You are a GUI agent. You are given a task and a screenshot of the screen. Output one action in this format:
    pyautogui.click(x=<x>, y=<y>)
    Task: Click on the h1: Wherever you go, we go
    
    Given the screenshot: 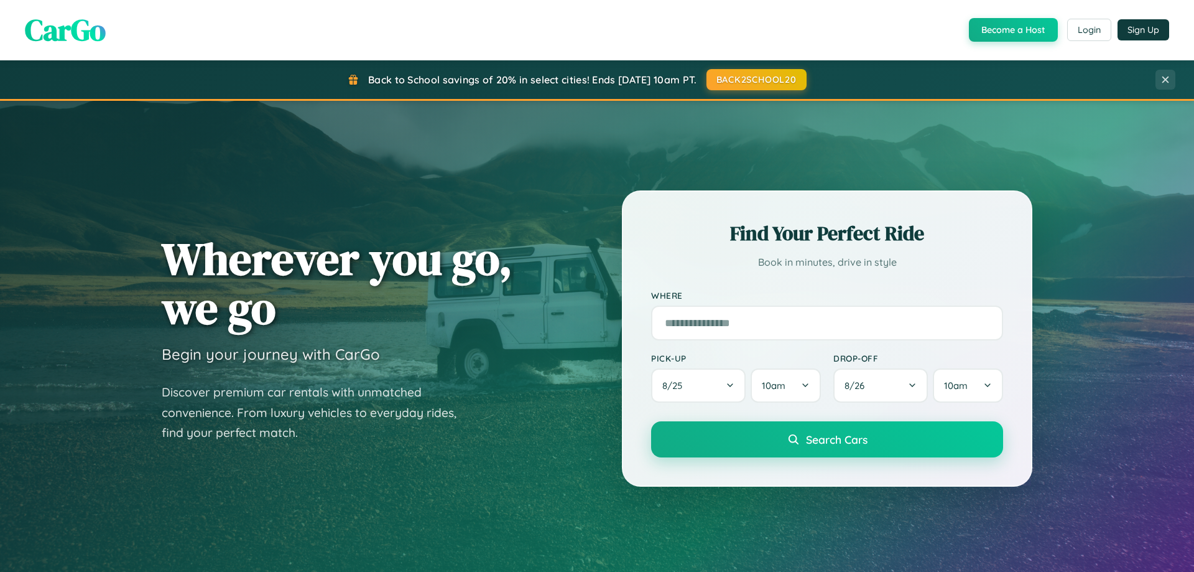 What is the action you would take?
    pyautogui.click(x=337, y=283)
    